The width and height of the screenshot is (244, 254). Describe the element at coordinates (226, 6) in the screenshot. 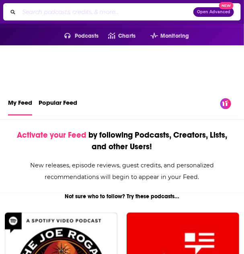

I see `span: New` at that location.